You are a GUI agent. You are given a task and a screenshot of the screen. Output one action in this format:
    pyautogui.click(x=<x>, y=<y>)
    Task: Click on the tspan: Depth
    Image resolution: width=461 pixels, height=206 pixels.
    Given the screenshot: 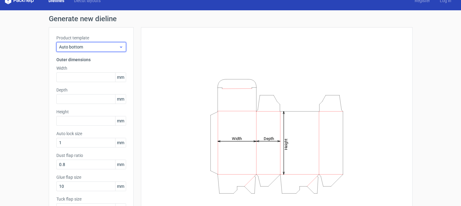 What is the action you would take?
    pyautogui.click(x=268, y=138)
    